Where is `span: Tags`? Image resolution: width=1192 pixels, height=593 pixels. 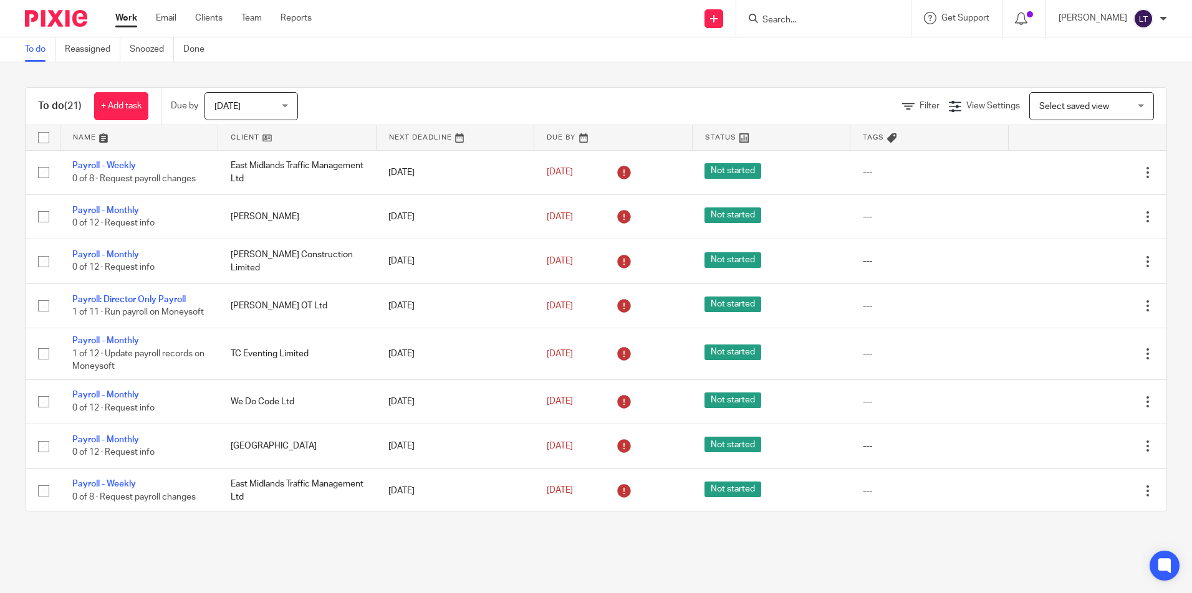
span: Tags is located at coordinates (873, 137).